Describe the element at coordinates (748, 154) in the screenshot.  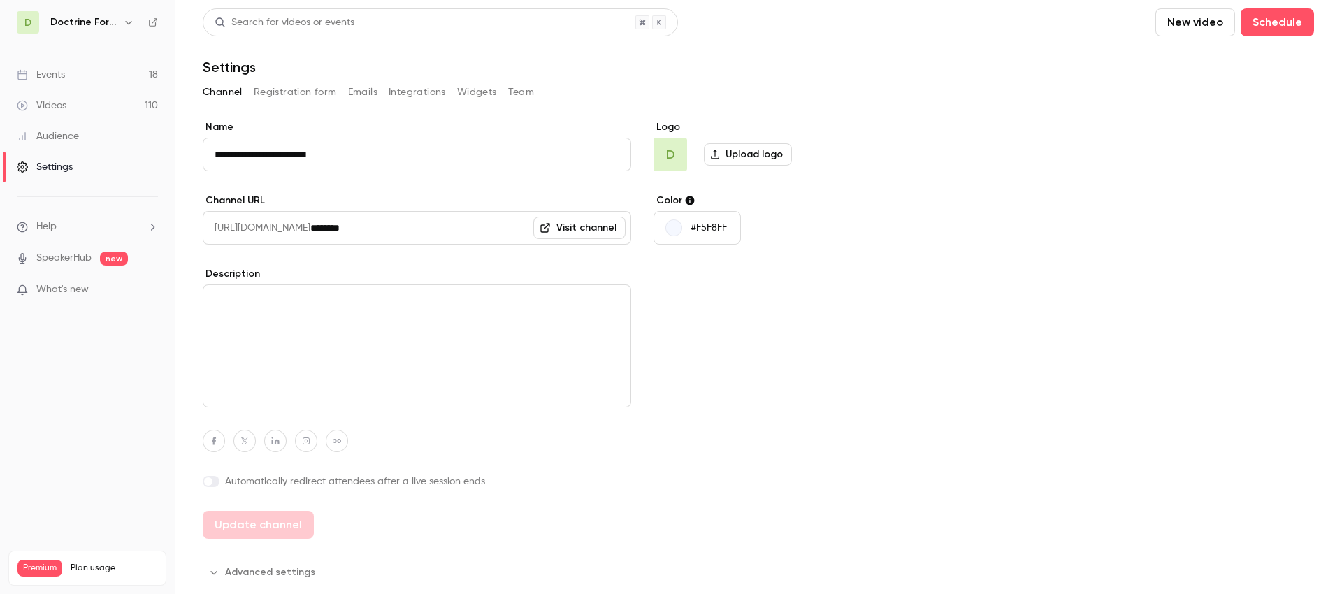
I see `label: Upload logo` at that location.